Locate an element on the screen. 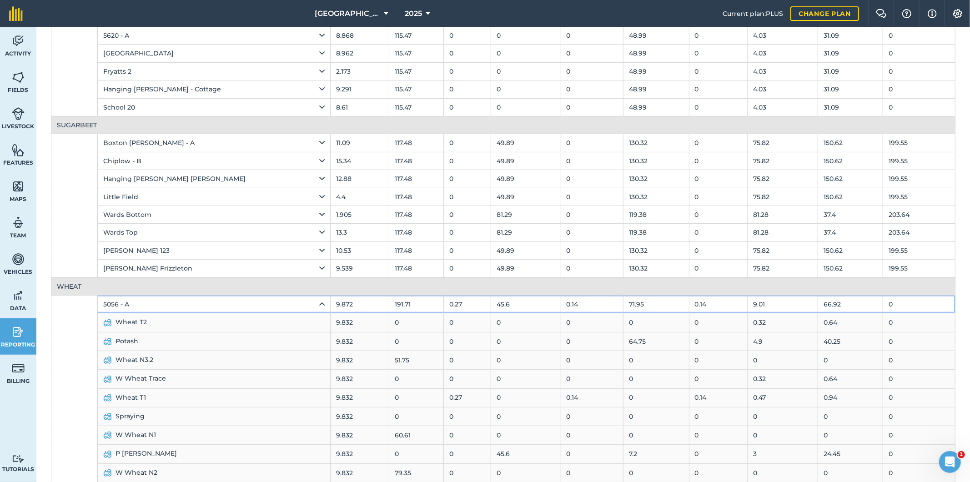 This screenshot has width=970, height=482. td: 0.94 is located at coordinates (850, 397).